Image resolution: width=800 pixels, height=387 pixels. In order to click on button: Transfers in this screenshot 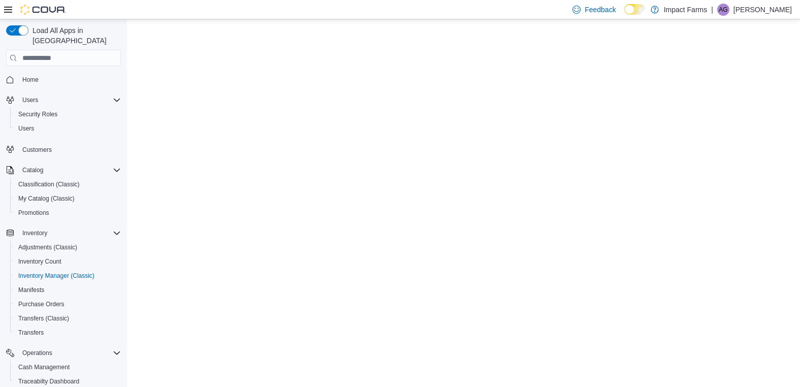, I will do `click(68, 333)`.